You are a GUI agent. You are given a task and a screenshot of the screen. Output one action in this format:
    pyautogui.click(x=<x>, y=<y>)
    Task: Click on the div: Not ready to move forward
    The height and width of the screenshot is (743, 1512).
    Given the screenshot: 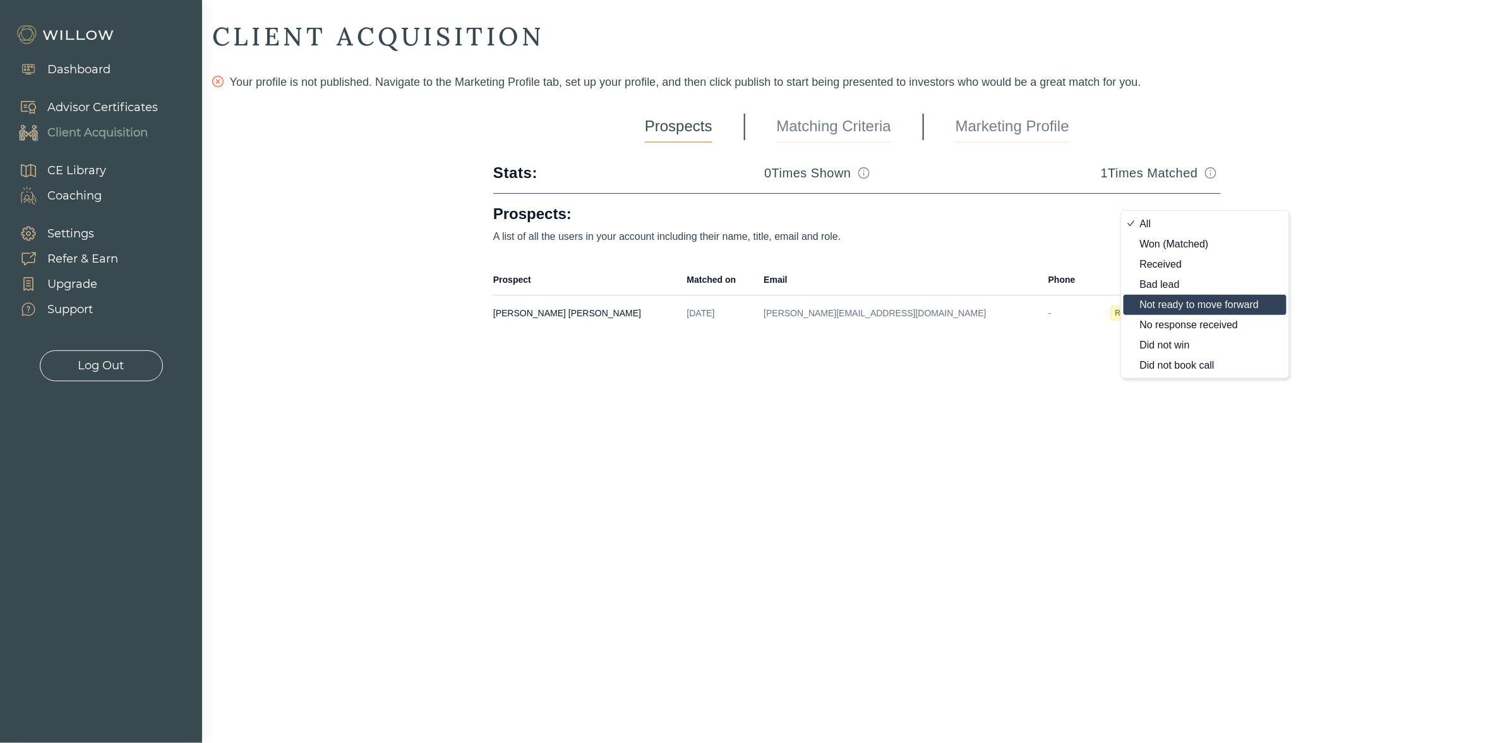 What is the action you would take?
    pyautogui.click(x=1199, y=305)
    